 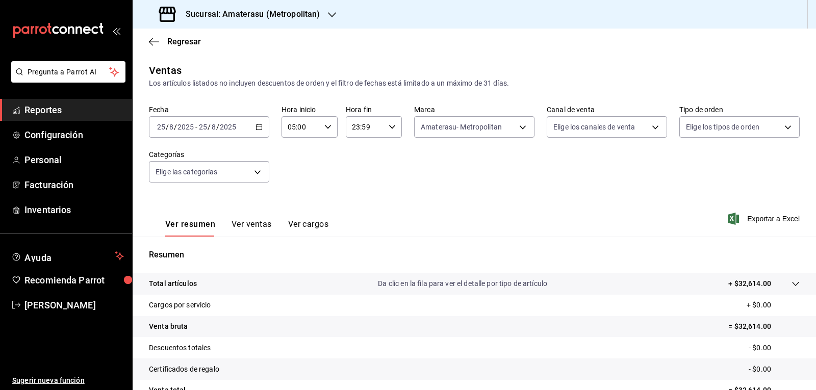 What do you see at coordinates (251, 228) in the screenshot?
I see `button: Ver ventas` at bounding box center [251, 228].